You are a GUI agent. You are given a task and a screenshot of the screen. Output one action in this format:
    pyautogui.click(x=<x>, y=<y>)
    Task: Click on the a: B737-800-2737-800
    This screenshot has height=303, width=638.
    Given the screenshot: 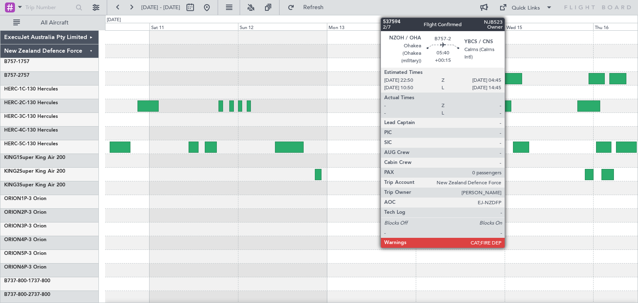 What is the action you would take?
    pyautogui.click(x=27, y=295)
    